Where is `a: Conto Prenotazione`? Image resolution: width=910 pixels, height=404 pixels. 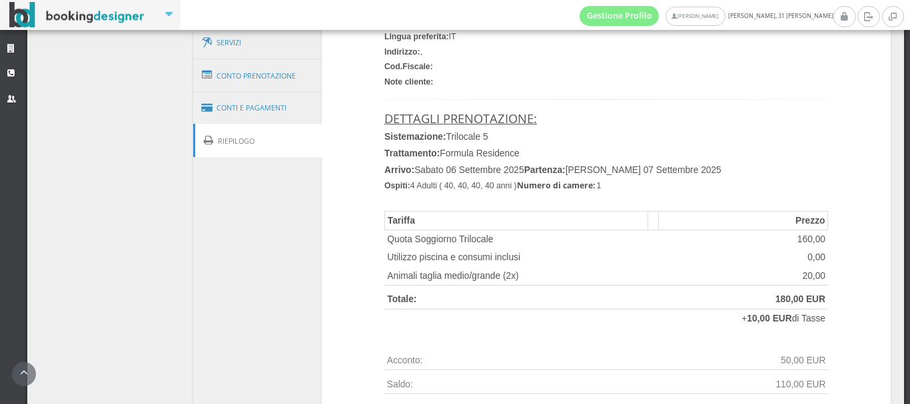
a: Conto Prenotazione is located at coordinates (258, 76).